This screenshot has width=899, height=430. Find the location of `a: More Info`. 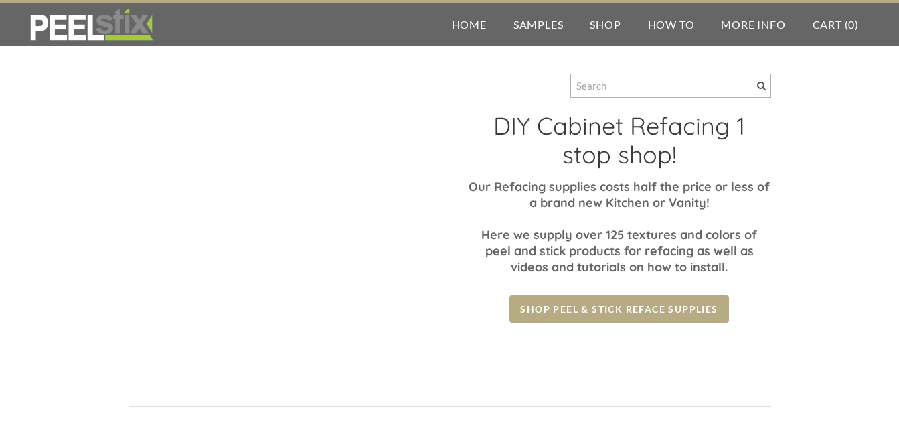

a: More Info is located at coordinates (753, 24).